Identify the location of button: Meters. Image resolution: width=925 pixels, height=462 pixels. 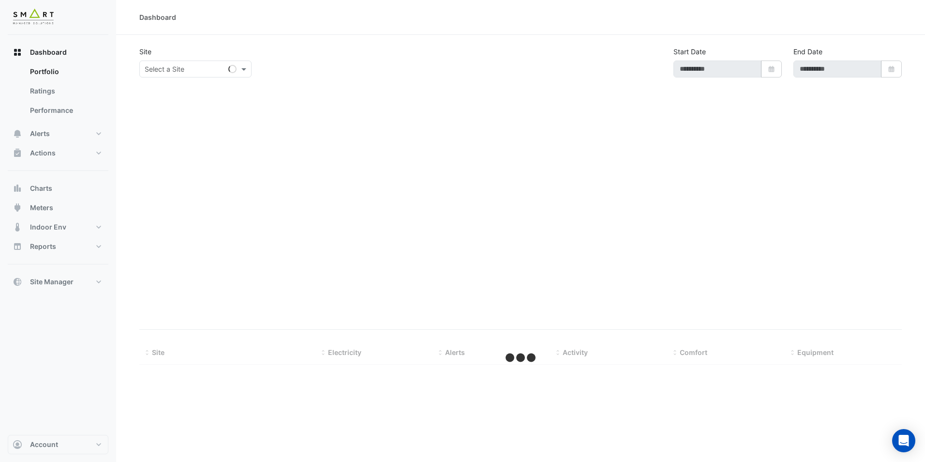
(58, 208).